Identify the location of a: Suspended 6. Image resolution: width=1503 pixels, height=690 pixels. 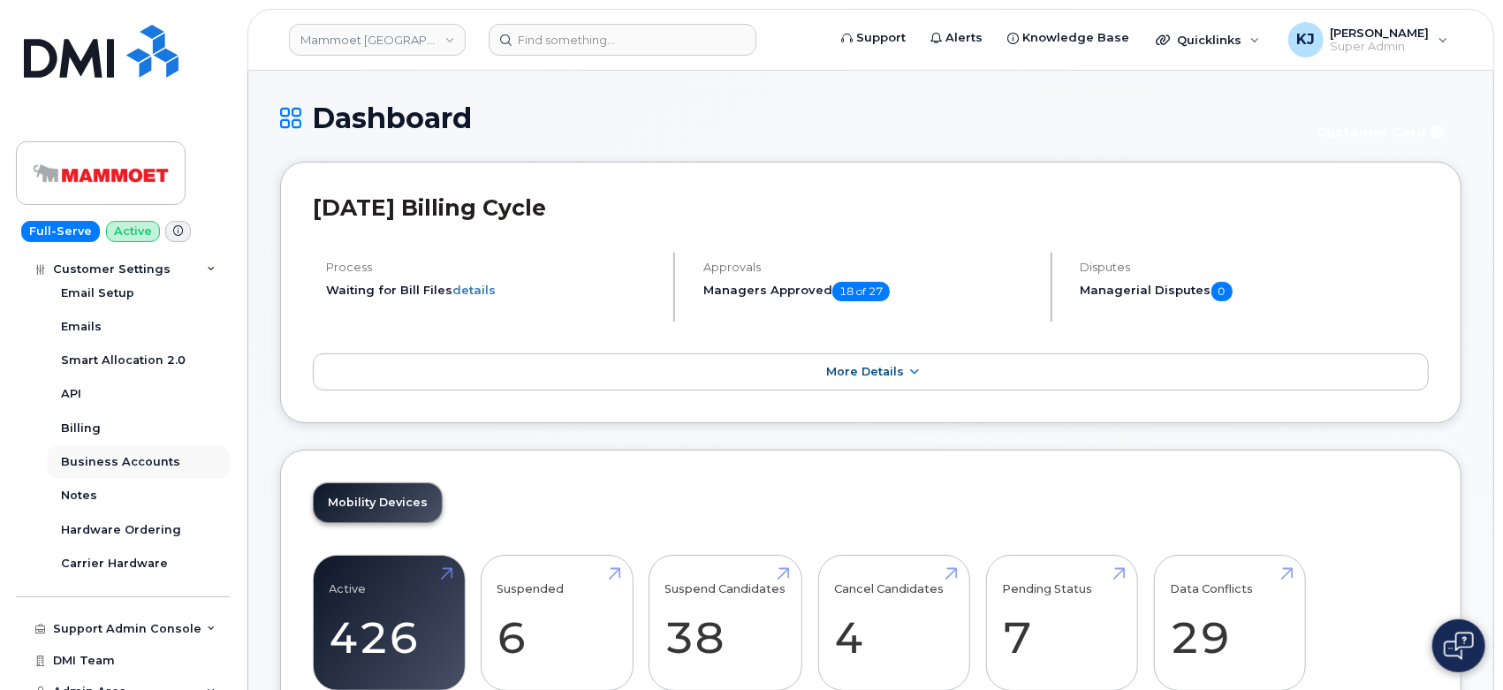
(557, 623).